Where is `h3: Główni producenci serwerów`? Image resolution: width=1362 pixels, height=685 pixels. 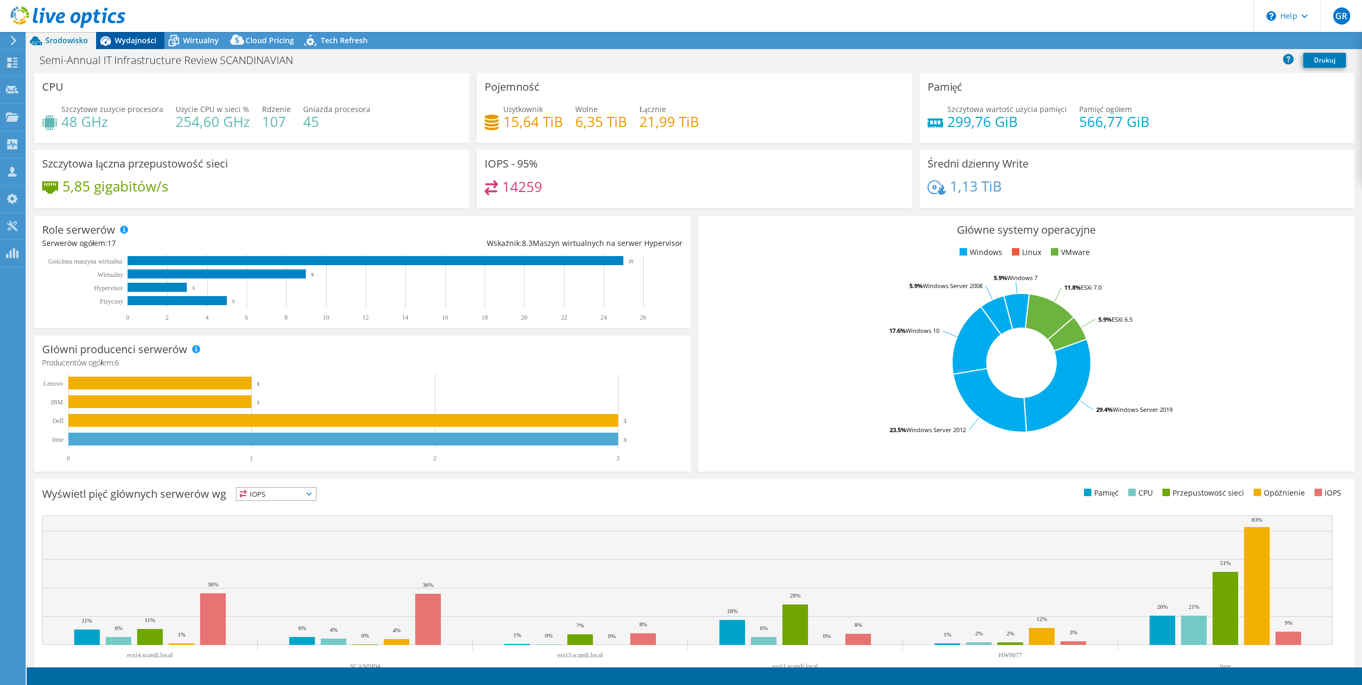
h3: Główni producenci serwerów is located at coordinates (115, 350).